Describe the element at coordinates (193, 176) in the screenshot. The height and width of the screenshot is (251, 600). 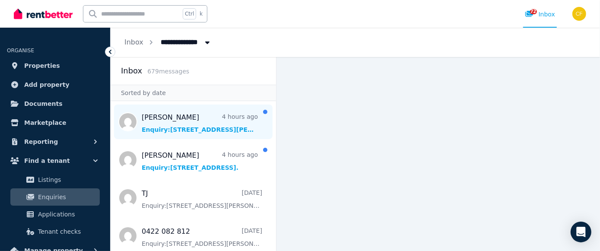
I see `nav: Message list` at that location.